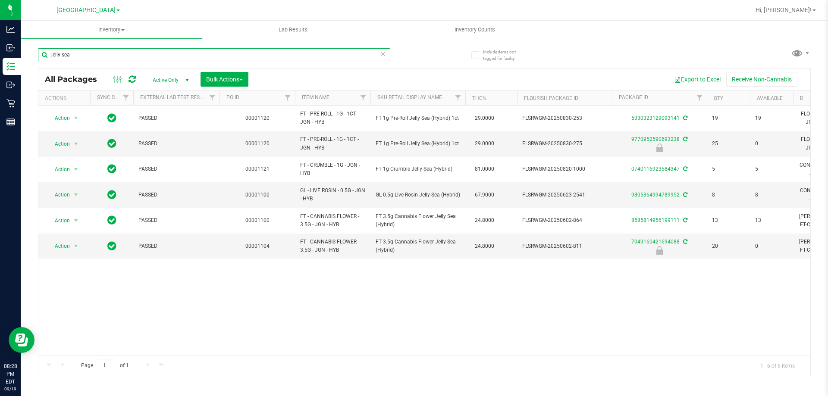 Image resolution: width=828 pixels, height=396 pixels. Describe the element at coordinates (214, 55) in the screenshot. I see `input: Search Package ID, Item Name, SKU, Lot or Part Number...` at that location.